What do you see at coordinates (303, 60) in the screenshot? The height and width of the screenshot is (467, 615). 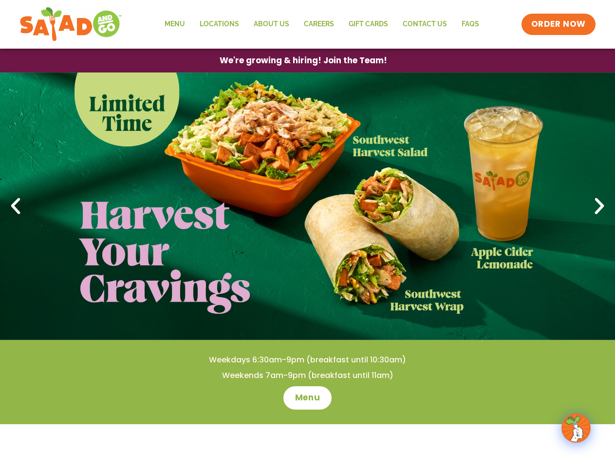 I see `span: We're growing & hiring! Join the Team!` at bounding box center [303, 60].